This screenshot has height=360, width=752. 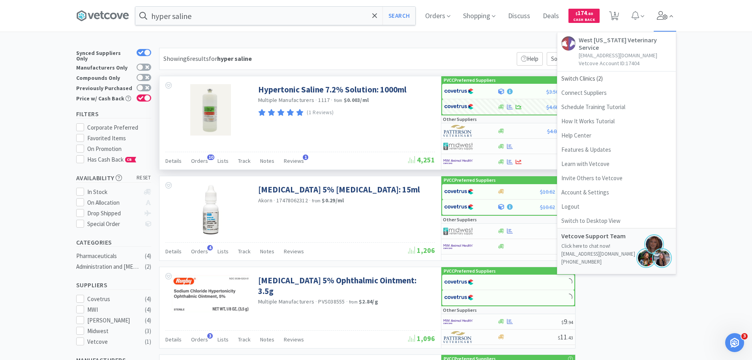 What do you see at coordinates (292, 200) in the screenshot?
I see `span: 17478062312` at bounding box center [292, 200].